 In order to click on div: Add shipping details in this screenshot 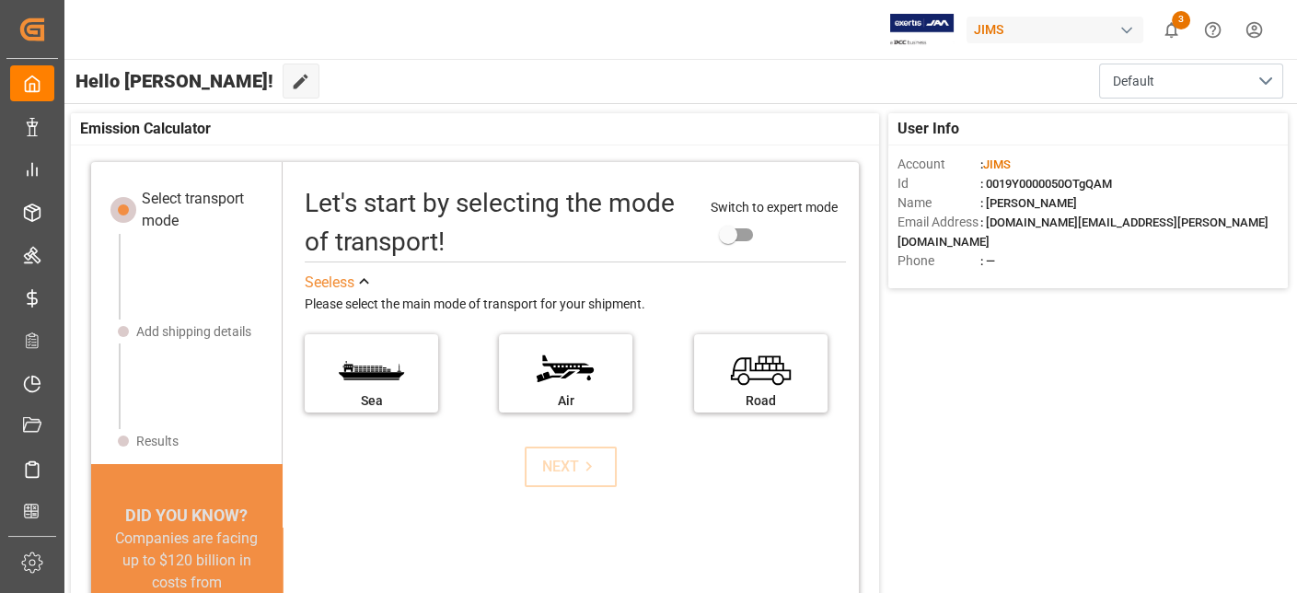, I will do `click(193, 332)`.